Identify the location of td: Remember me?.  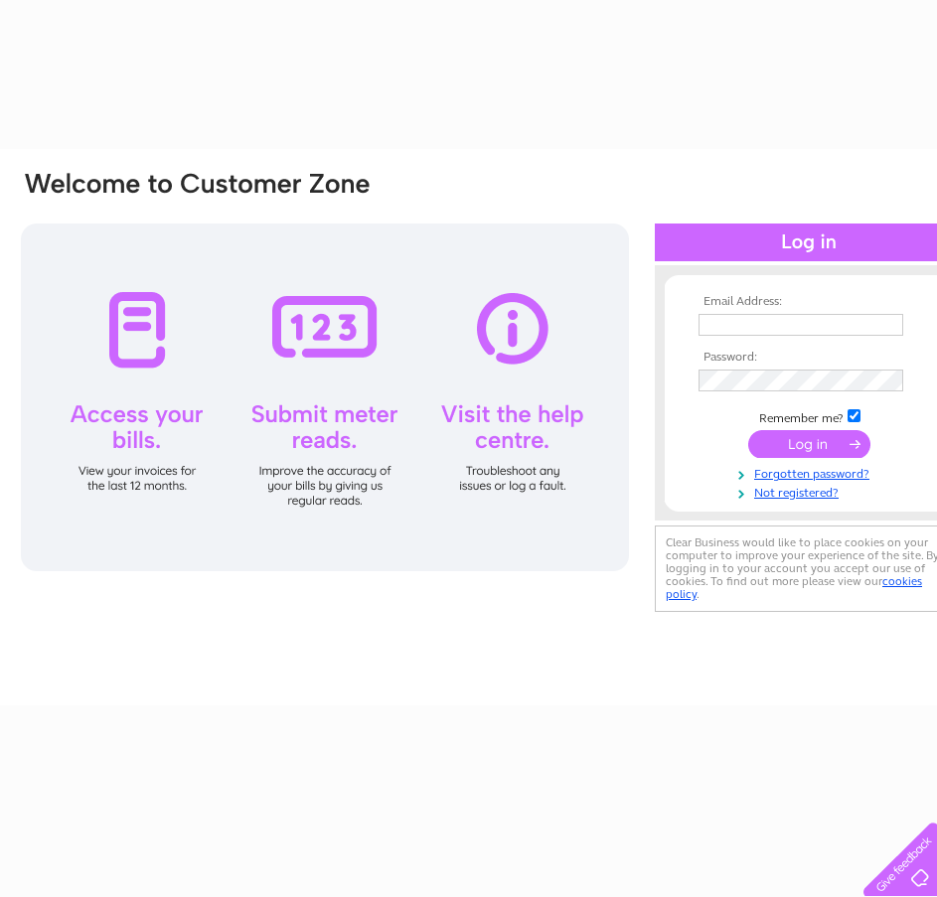
(809, 416).